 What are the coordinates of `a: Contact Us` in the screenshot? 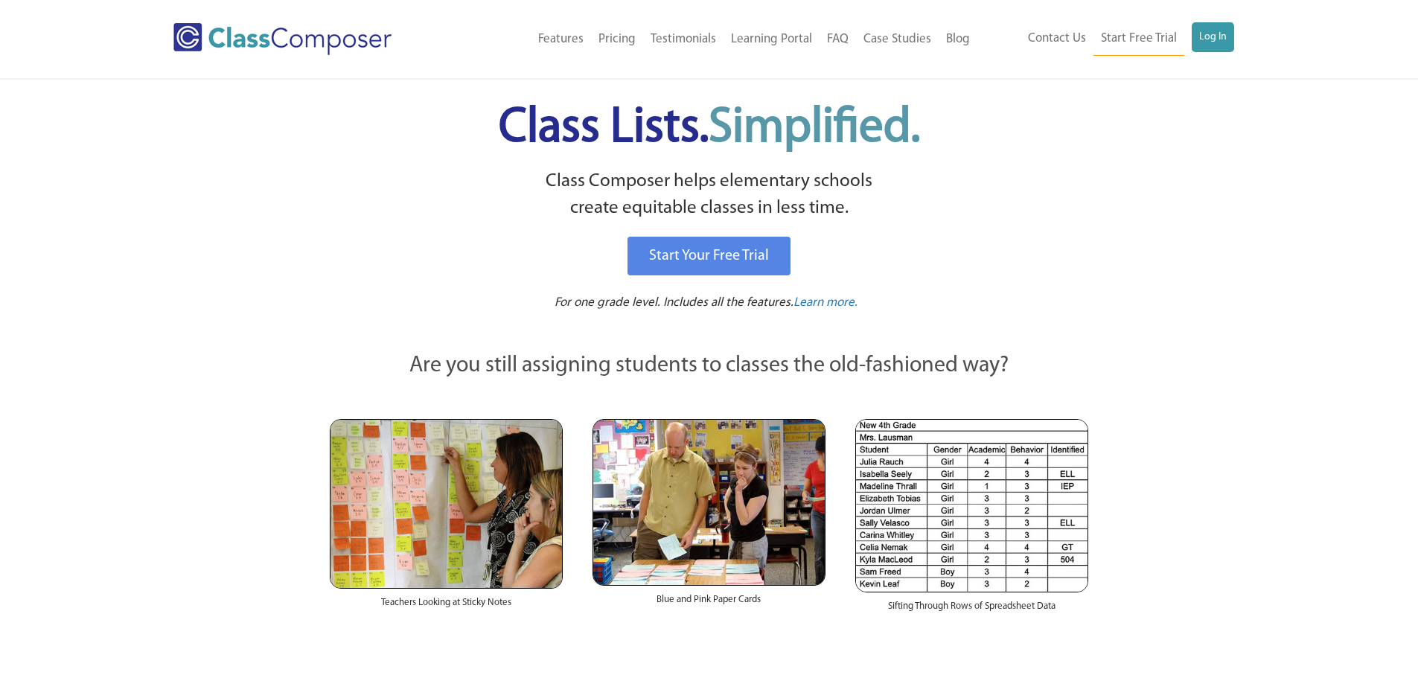 It's located at (1057, 39).